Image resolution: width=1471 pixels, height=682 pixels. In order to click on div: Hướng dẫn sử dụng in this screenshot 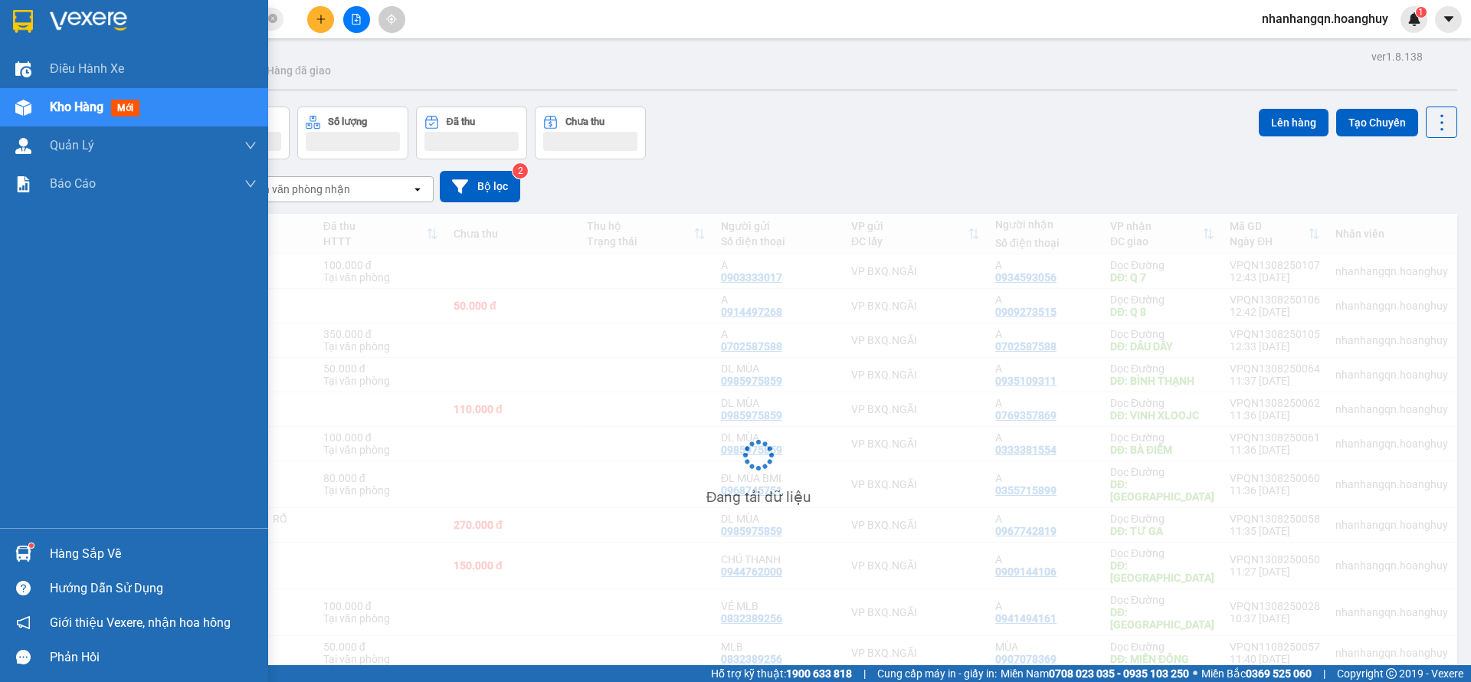, I will do `click(153, 588)`.